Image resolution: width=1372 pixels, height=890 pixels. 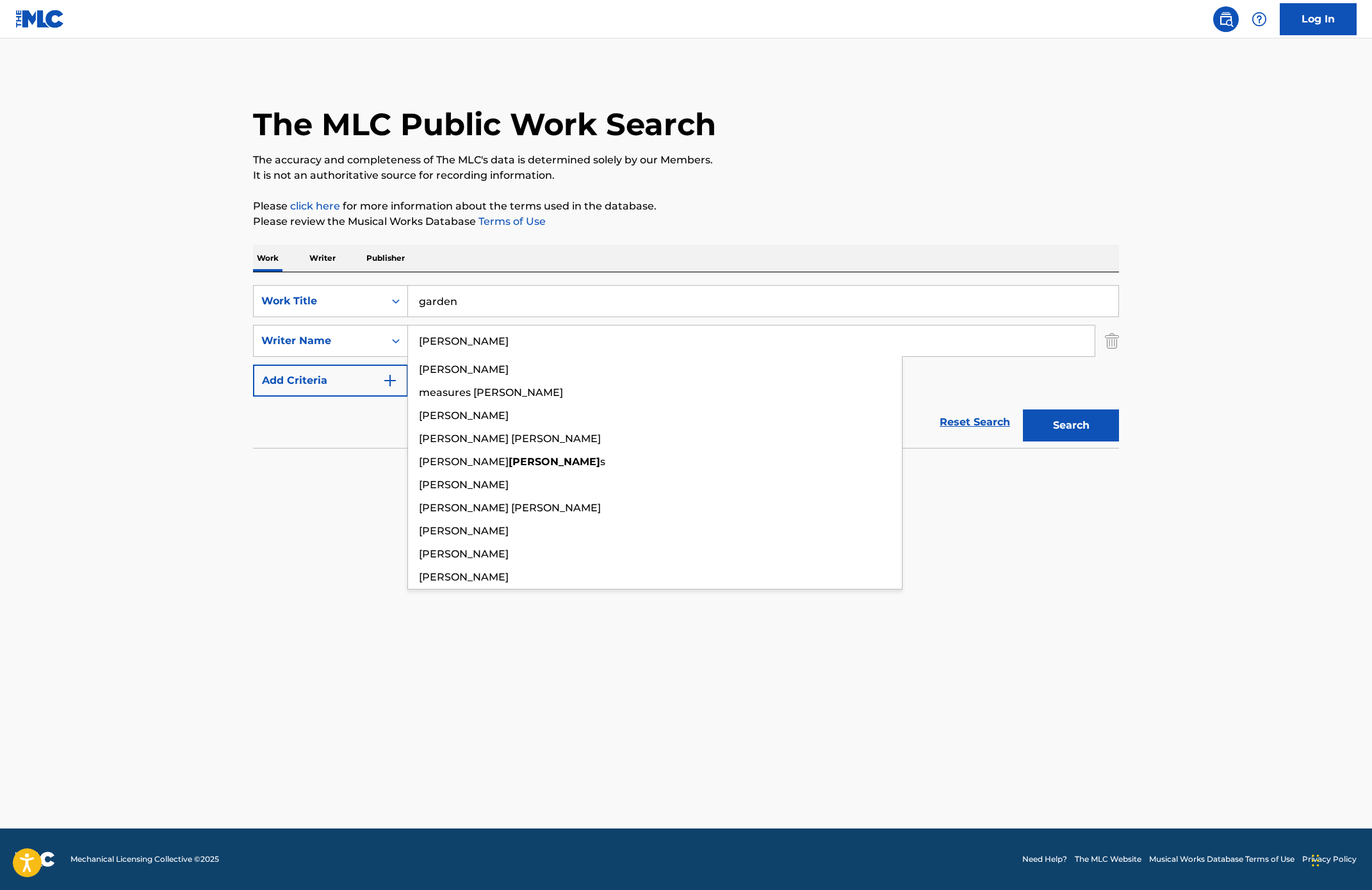 I want to click on span: Mechanical Licensing Collective © 2025, so click(x=144, y=859).